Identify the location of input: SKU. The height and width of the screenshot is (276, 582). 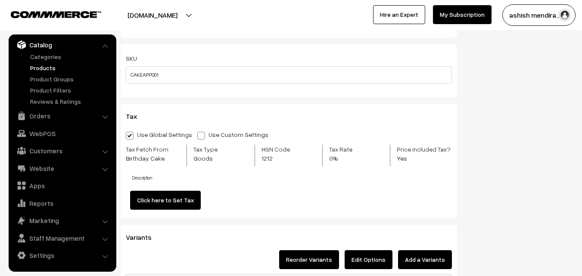
(289, 75).